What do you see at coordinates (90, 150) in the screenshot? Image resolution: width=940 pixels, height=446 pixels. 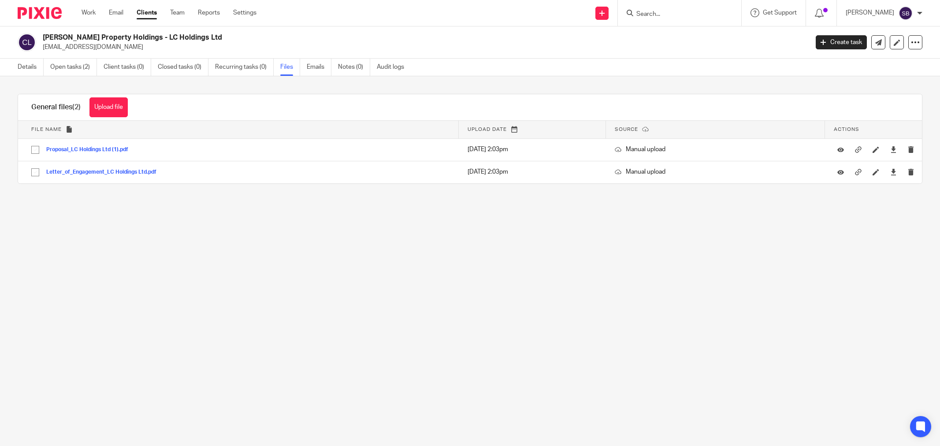 I see `button: Proposal_LC Holdings Ltd (1).pdf` at bounding box center [90, 150].